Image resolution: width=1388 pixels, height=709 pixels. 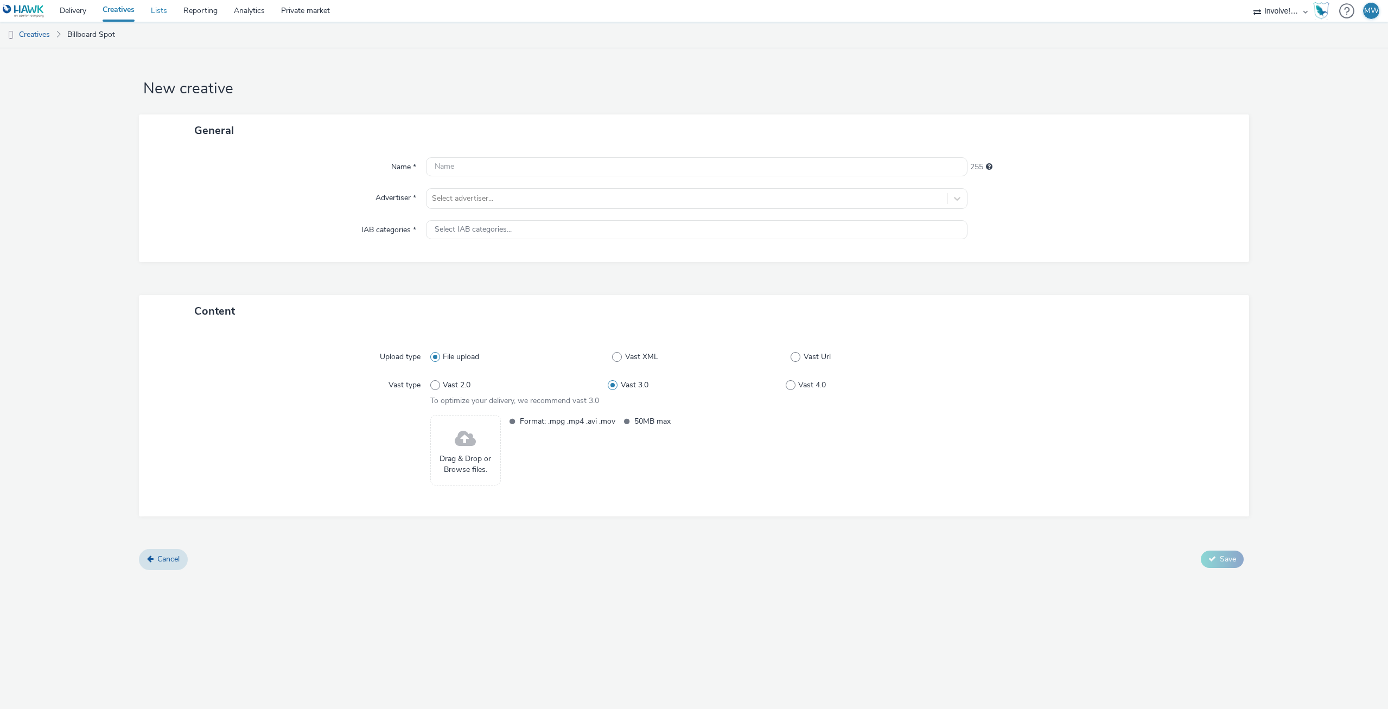 I want to click on span: Vast 2.0, so click(x=456, y=385).